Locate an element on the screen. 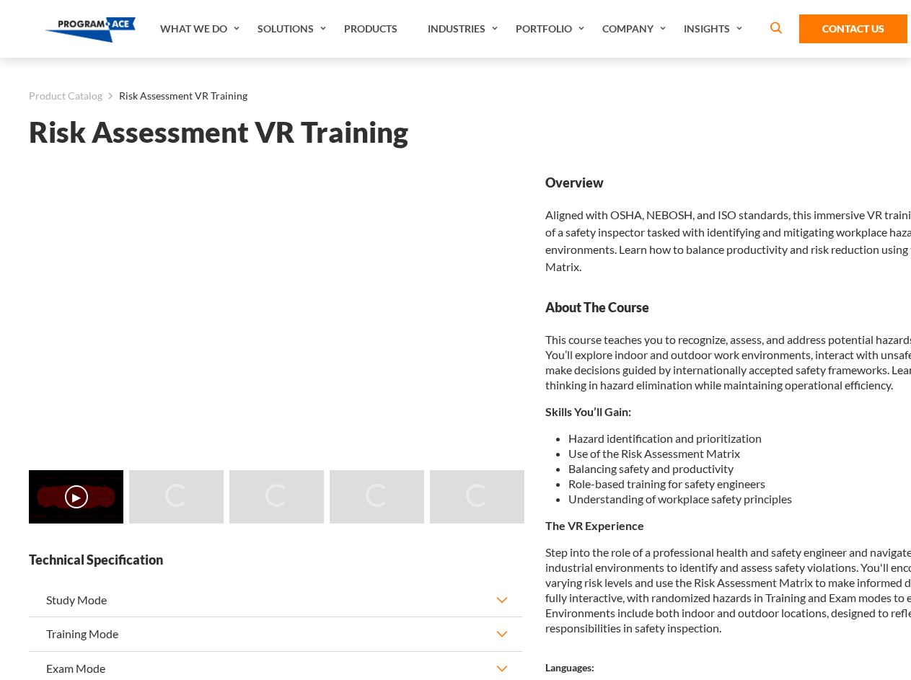 The width and height of the screenshot is (911, 680). img: Program-Ace is located at coordinates (90, 30).